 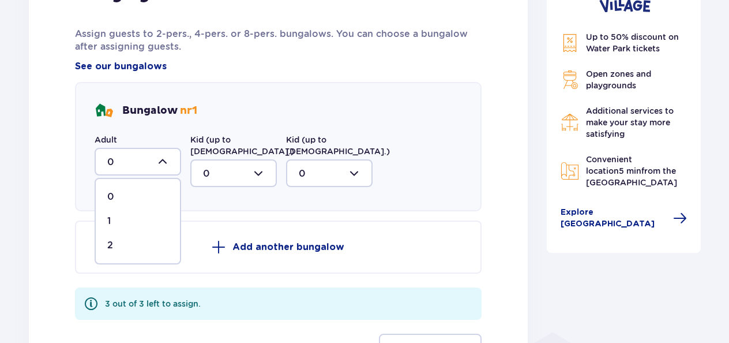 I want to click on p: 2, so click(x=110, y=245).